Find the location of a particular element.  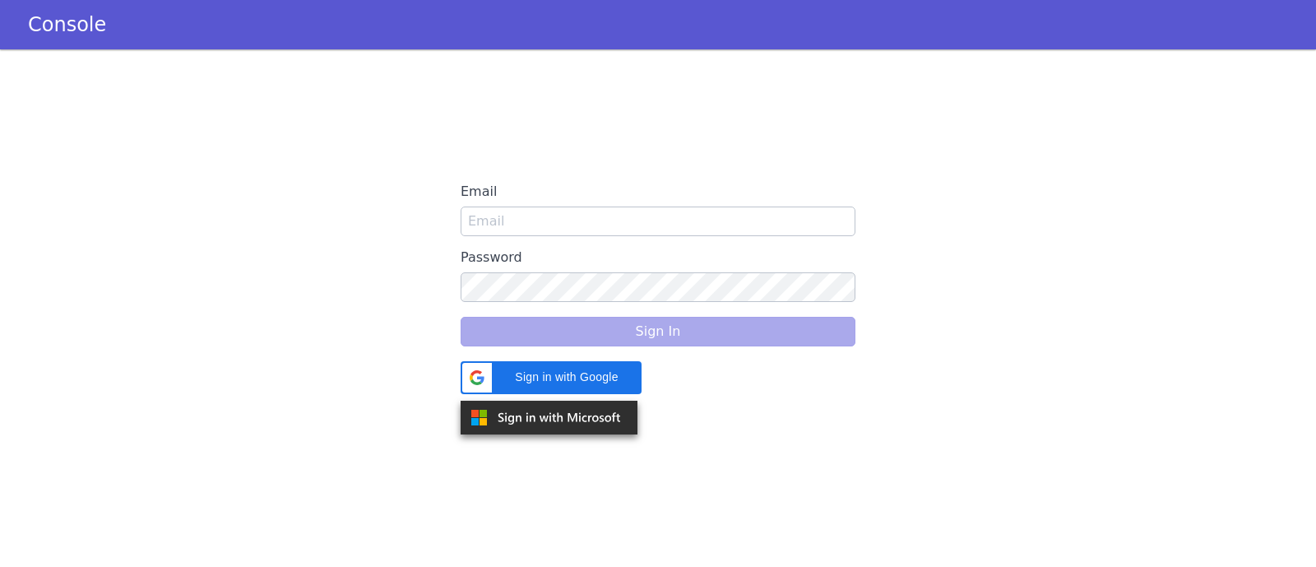

input: Email is located at coordinates (658, 221).